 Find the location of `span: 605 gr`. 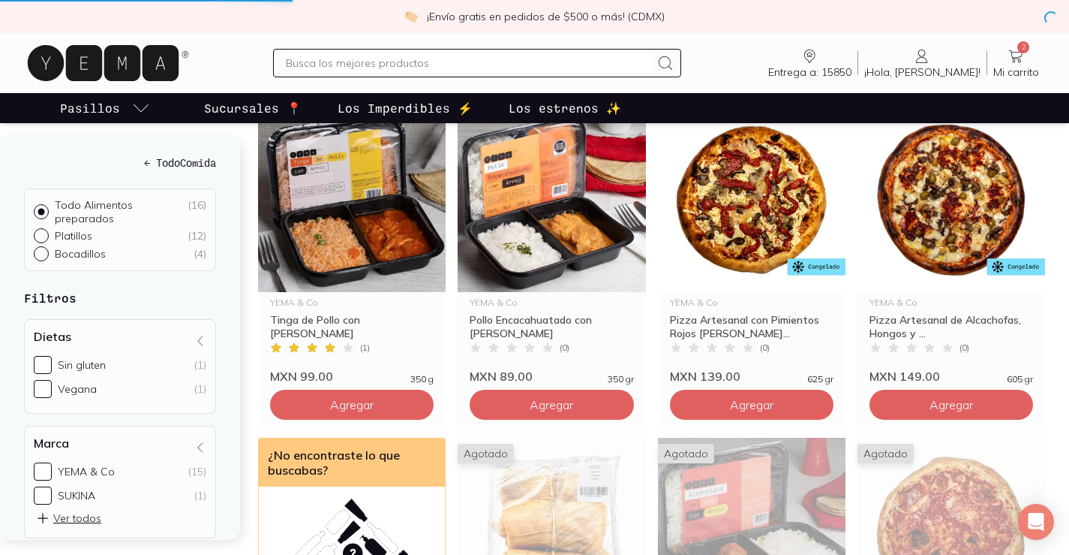

span: 605 gr is located at coordinates (1020, 379).